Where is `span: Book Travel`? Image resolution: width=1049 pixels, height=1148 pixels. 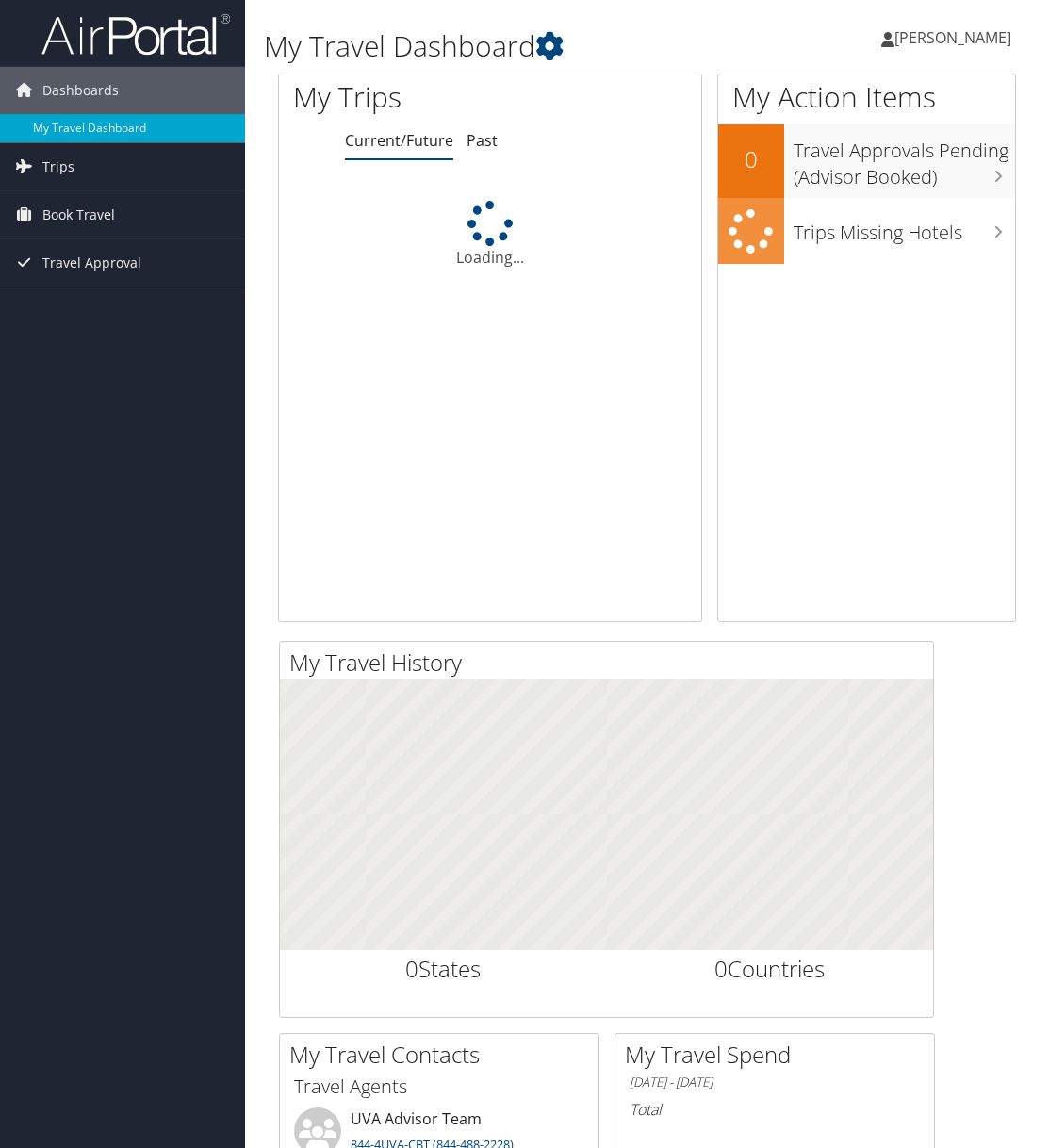
span: Book Travel is located at coordinates (78, 215).